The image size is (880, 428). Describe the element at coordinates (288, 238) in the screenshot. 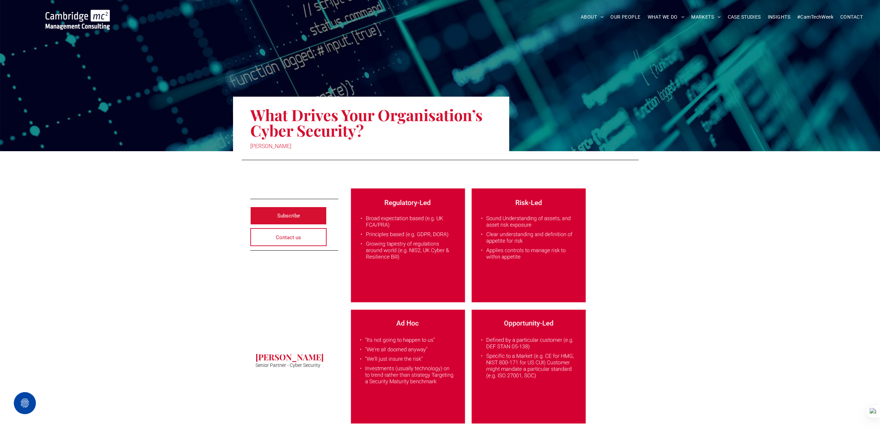

I see `span: Contact us` at that location.